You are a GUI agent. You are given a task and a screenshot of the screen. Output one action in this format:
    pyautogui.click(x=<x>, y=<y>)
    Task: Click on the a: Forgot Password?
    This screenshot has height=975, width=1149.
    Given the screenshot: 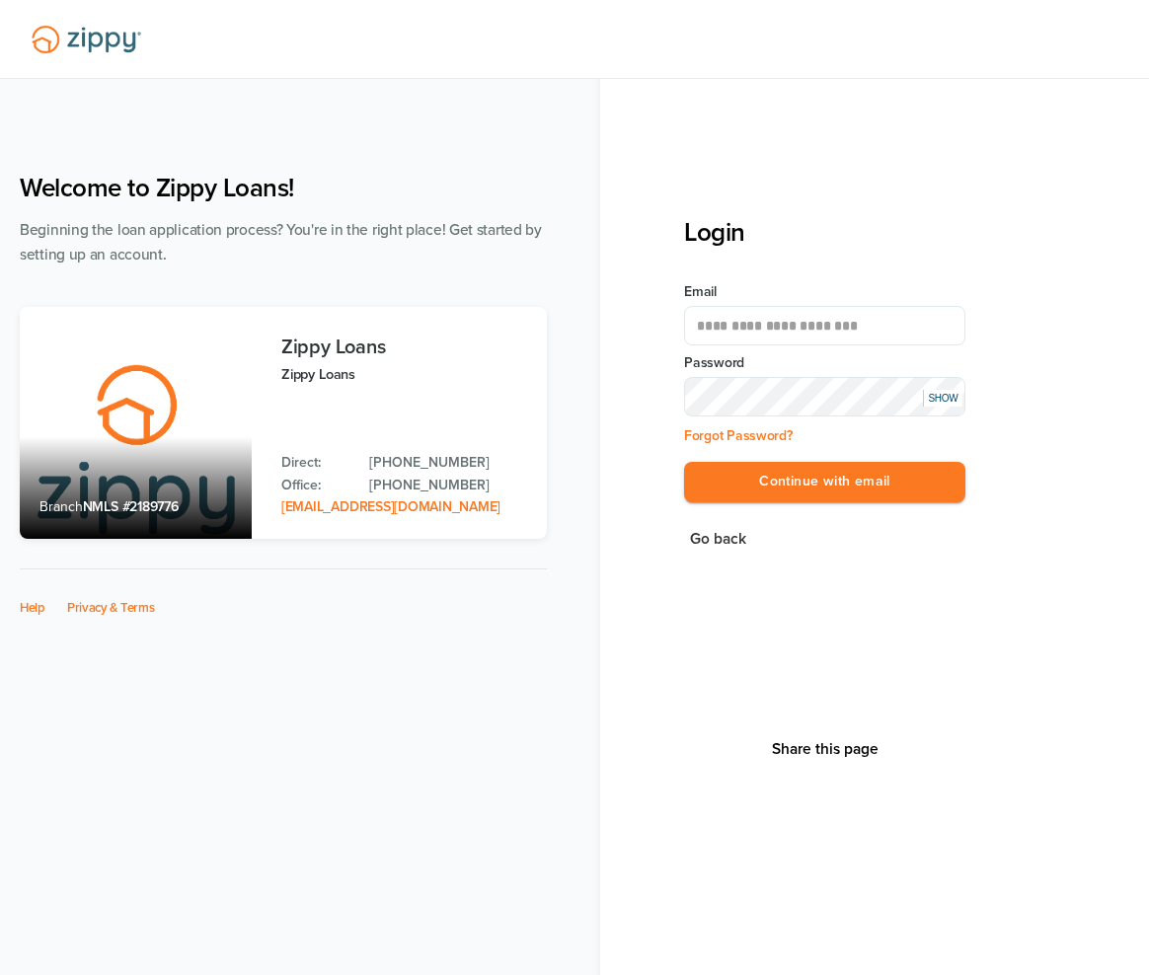 What is the action you would take?
    pyautogui.click(x=738, y=435)
    